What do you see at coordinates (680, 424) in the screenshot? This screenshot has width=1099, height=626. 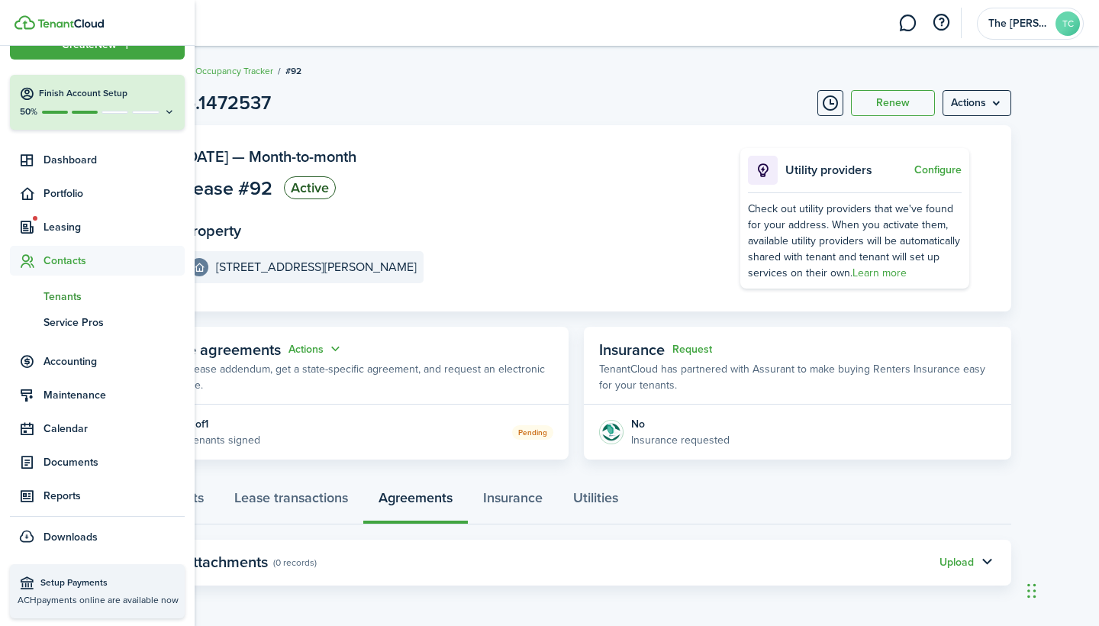 I see `div: No` at bounding box center [680, 424].